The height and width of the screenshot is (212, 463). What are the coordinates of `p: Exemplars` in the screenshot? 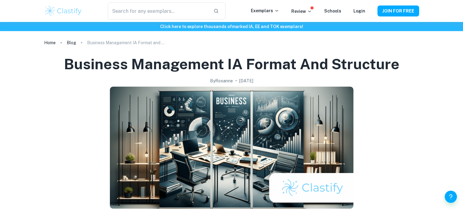 It's located at (265, 11).